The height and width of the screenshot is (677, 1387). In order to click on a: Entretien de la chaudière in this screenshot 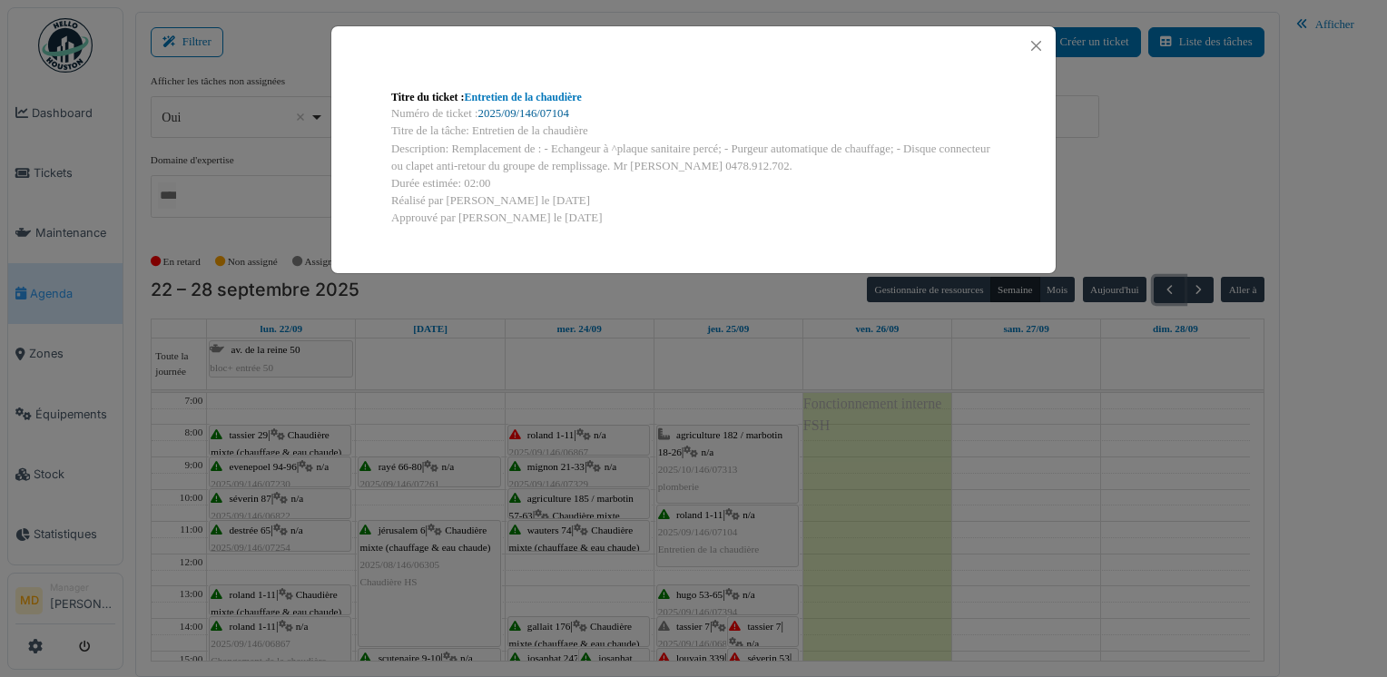, I will do `click(523, 97)`.